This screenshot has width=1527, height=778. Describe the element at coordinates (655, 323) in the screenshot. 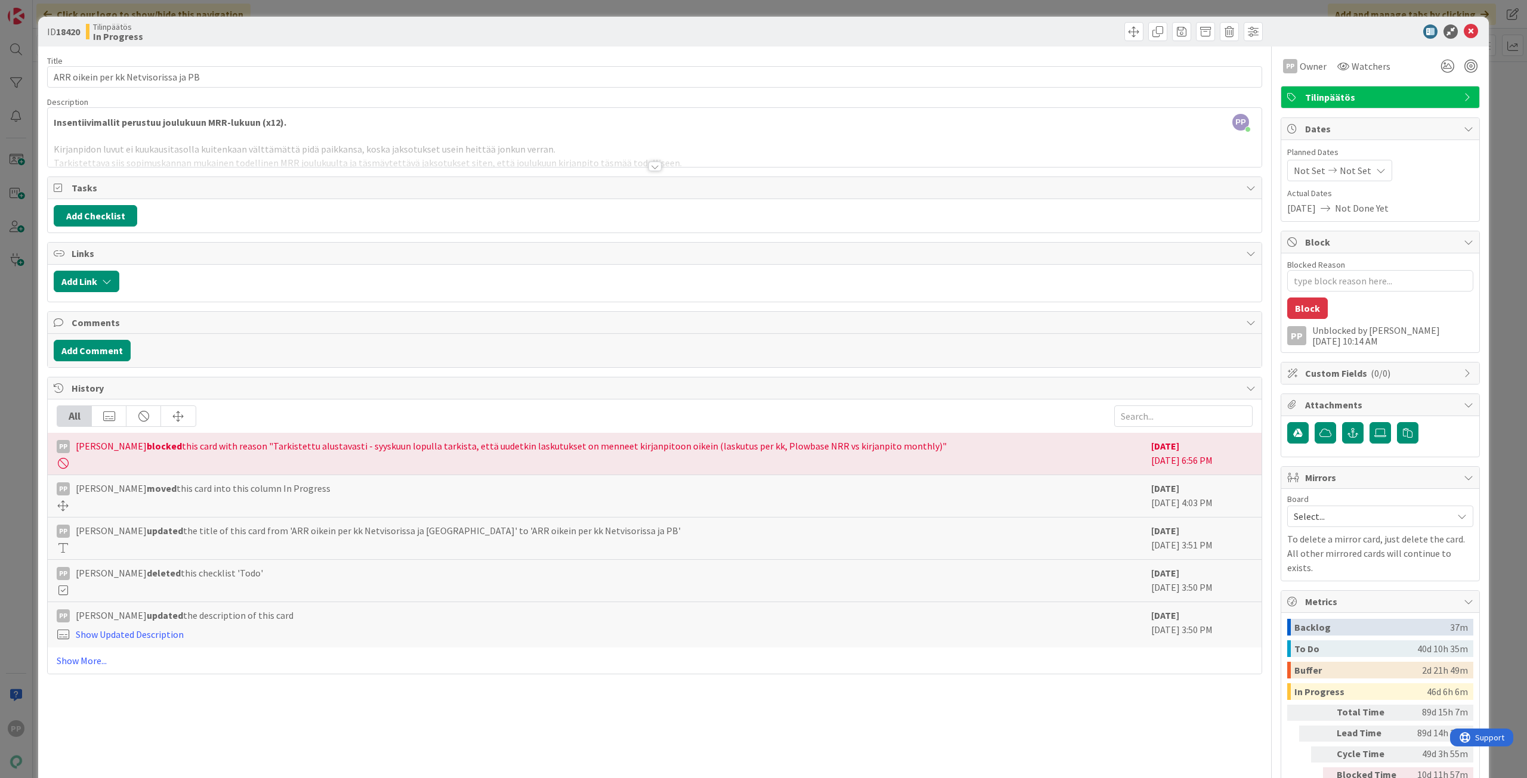

I see `span: Comments` at that location.